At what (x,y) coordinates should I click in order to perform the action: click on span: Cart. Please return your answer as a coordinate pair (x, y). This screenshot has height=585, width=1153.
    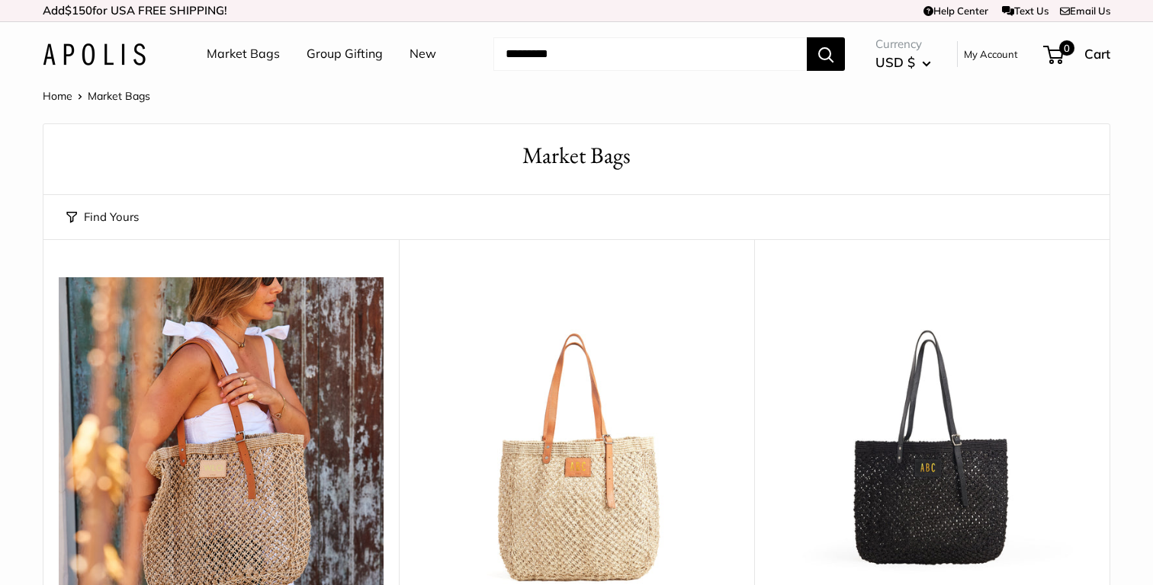
    Looking at the image, I should click on (1097, 53).